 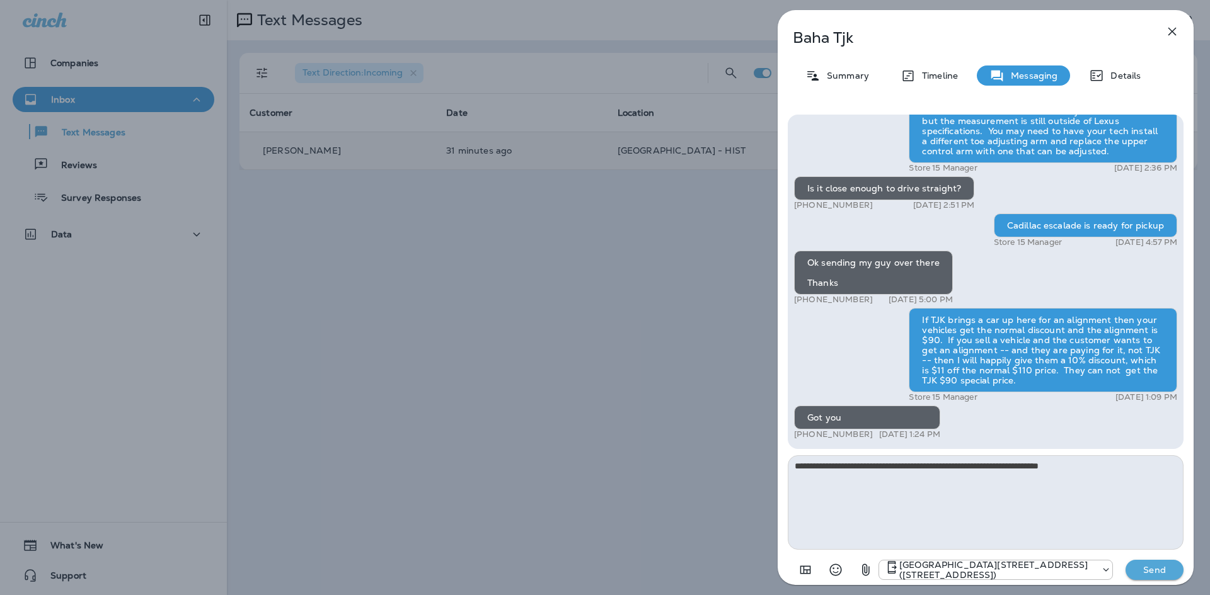 I want to click on div: If TJK brings a car up here for an alignment then your vehicles get the normal discount and the a..., so click(x=1043, y=350).